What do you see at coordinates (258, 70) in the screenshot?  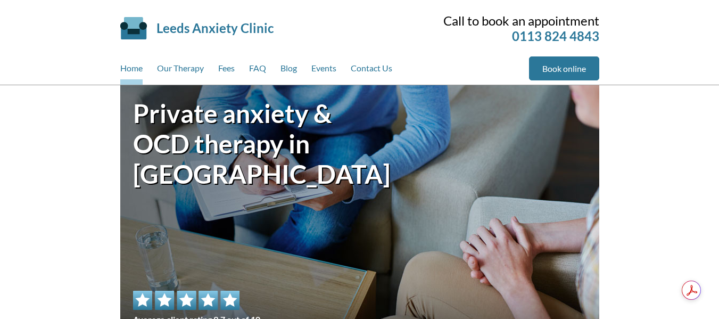 I see `a: FAQ` at bounding box center [258, 70].